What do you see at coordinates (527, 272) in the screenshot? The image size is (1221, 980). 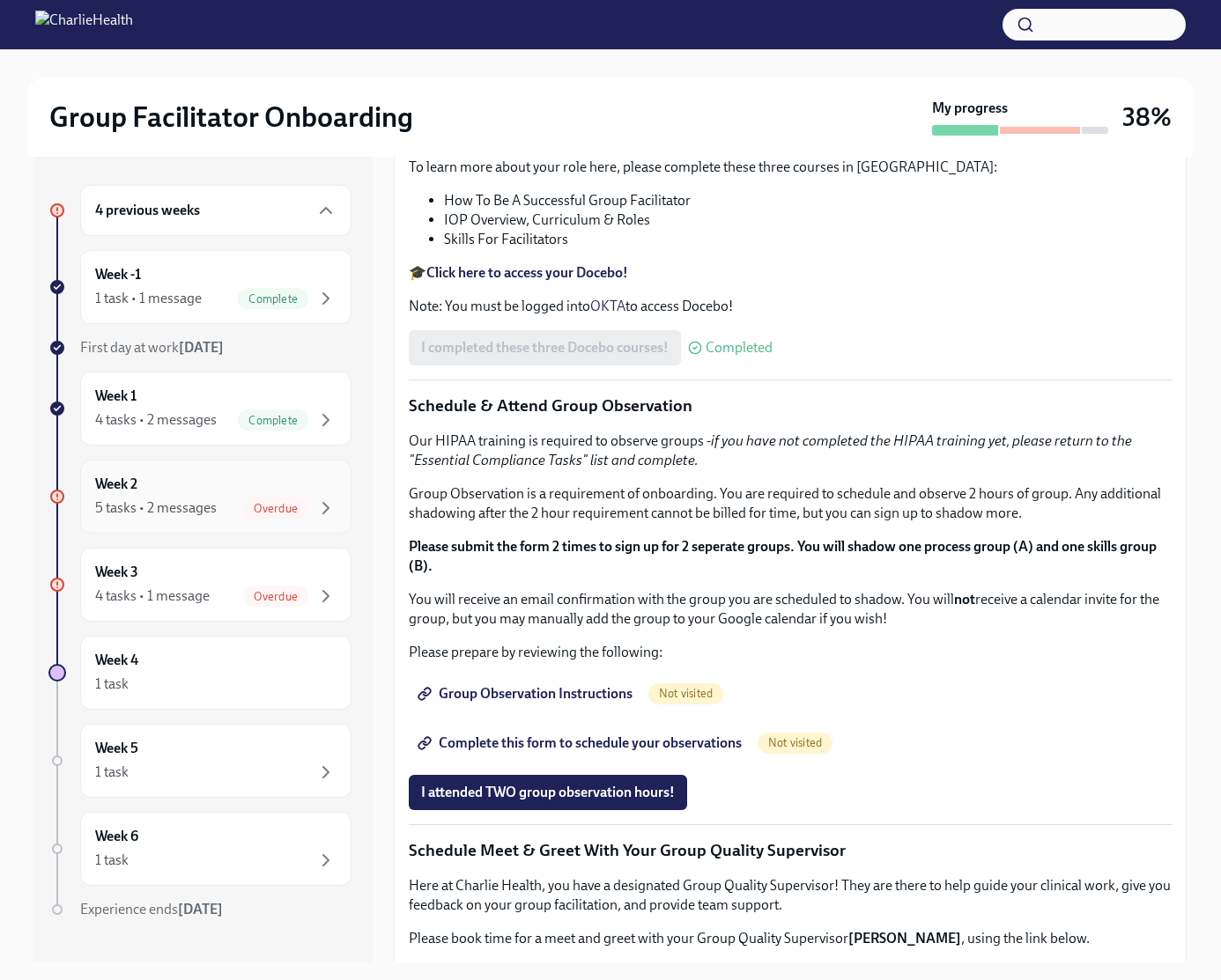 I see `a: Click here to access your Docebo!` at bounding box center [527, 272].